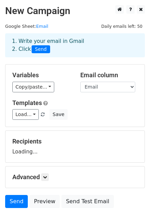 Image resolution: width=150 pixels, height=219 pixels. I want to click on h5: Recipients, so click(75, 141).